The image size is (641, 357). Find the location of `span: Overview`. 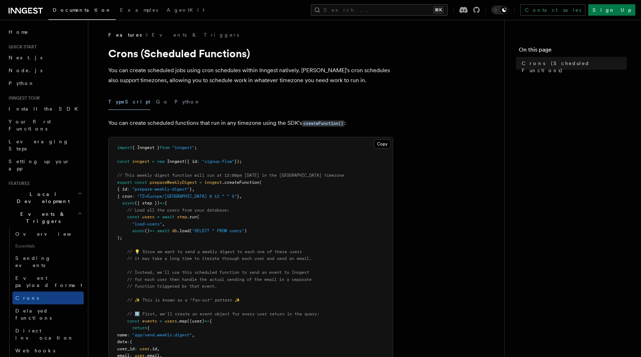

span: Overview is located at coordinates (52, 234).